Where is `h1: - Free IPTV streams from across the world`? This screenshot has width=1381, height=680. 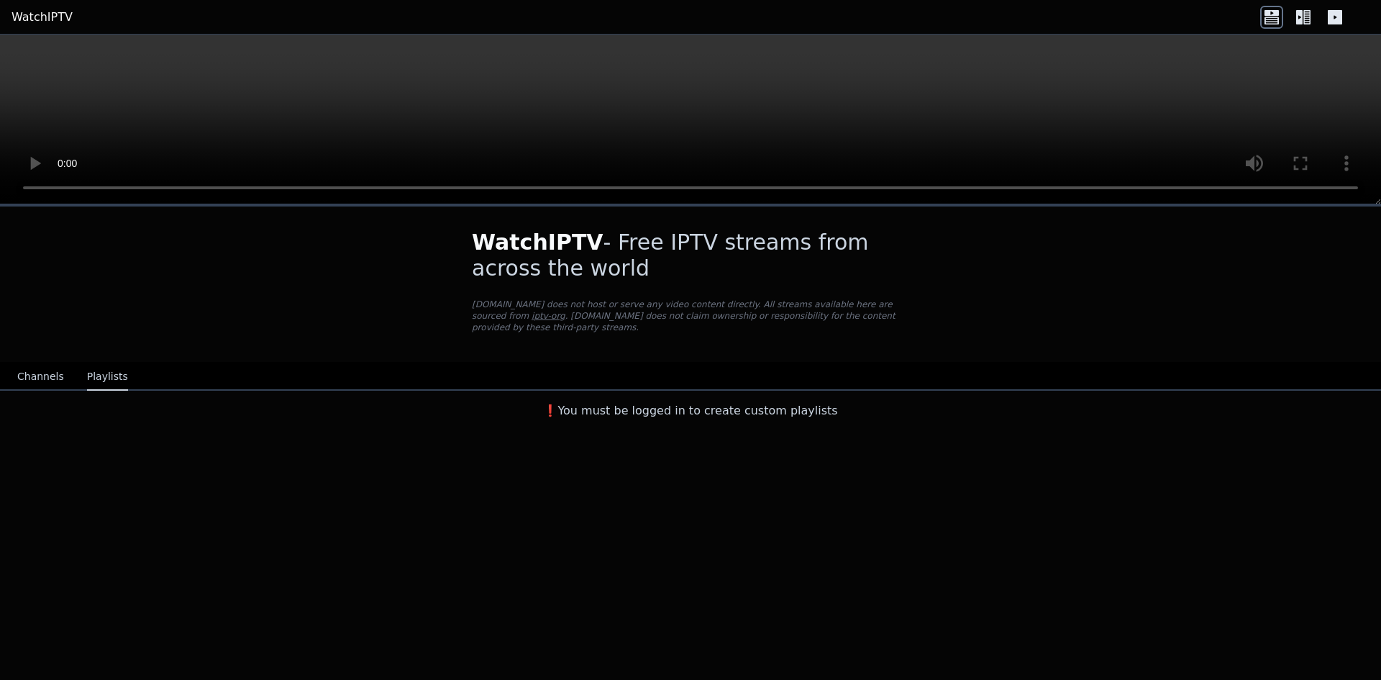 h1: - Free IPTV streams from across the world is located at coordinates (691, 255).